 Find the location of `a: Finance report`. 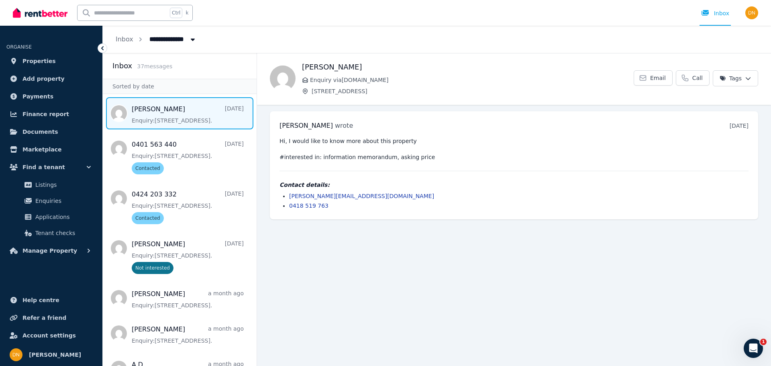

a: Finance report is located at coordinates (51, 114).